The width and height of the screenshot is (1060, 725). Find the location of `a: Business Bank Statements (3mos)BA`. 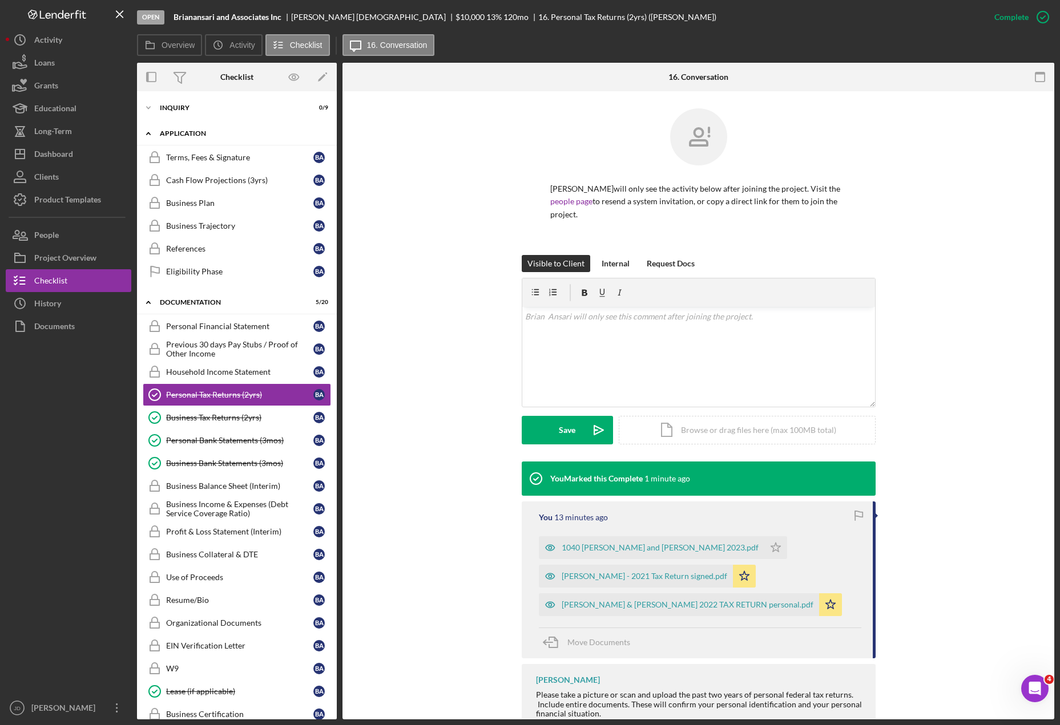

a: Business Bank Statements (3mos)BA is located at coordinates (237, 463).